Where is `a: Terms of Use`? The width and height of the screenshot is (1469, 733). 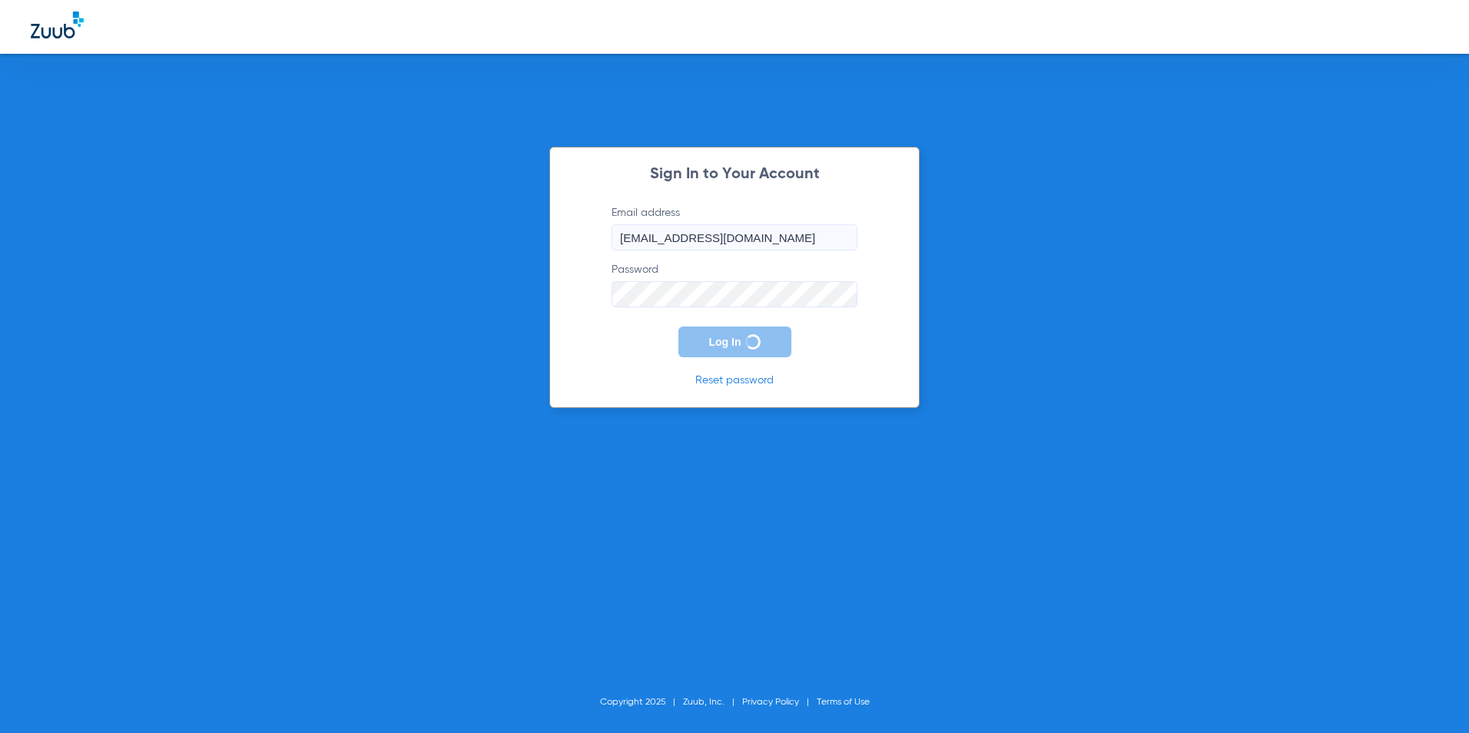 a: Terms of Use is located at coordinates (843, 702).